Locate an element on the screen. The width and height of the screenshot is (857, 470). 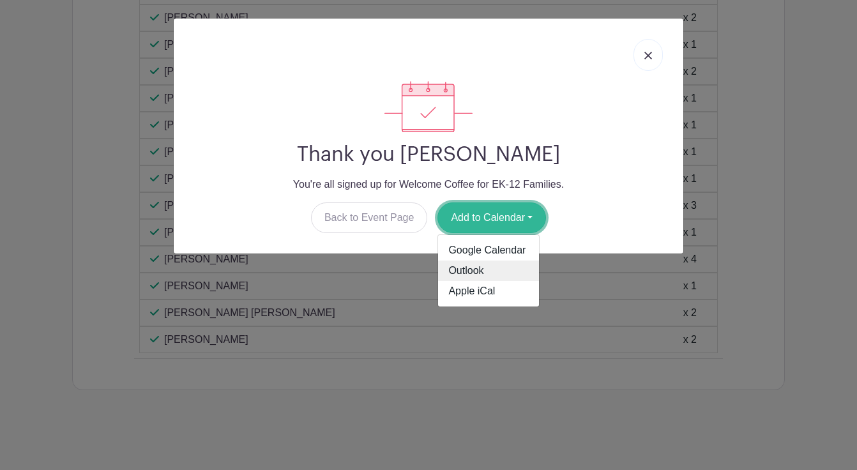
button: Add to Calendar is located at coordinates (492, 218).